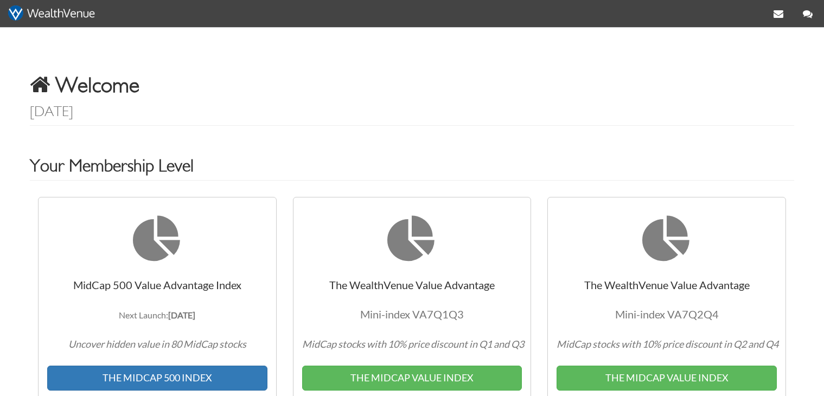 The image size is (824, 396). Describe the element at coordinates (157, 315) in the screenshot. I see `span: Next Launch:` at that location.